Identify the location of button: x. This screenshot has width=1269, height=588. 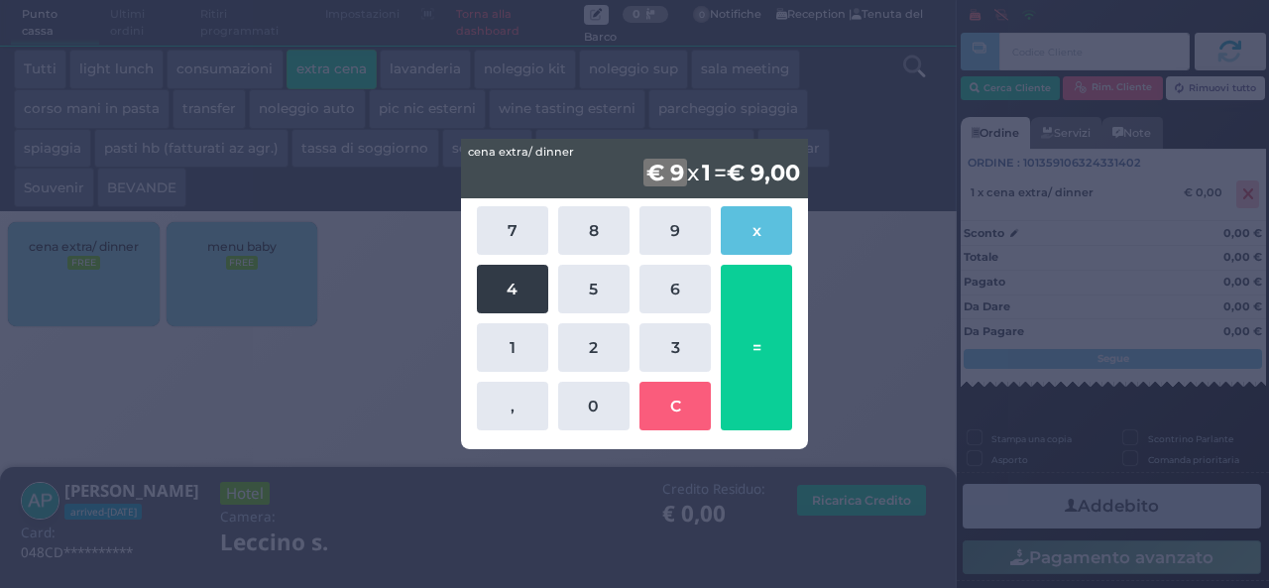
(756, 230).